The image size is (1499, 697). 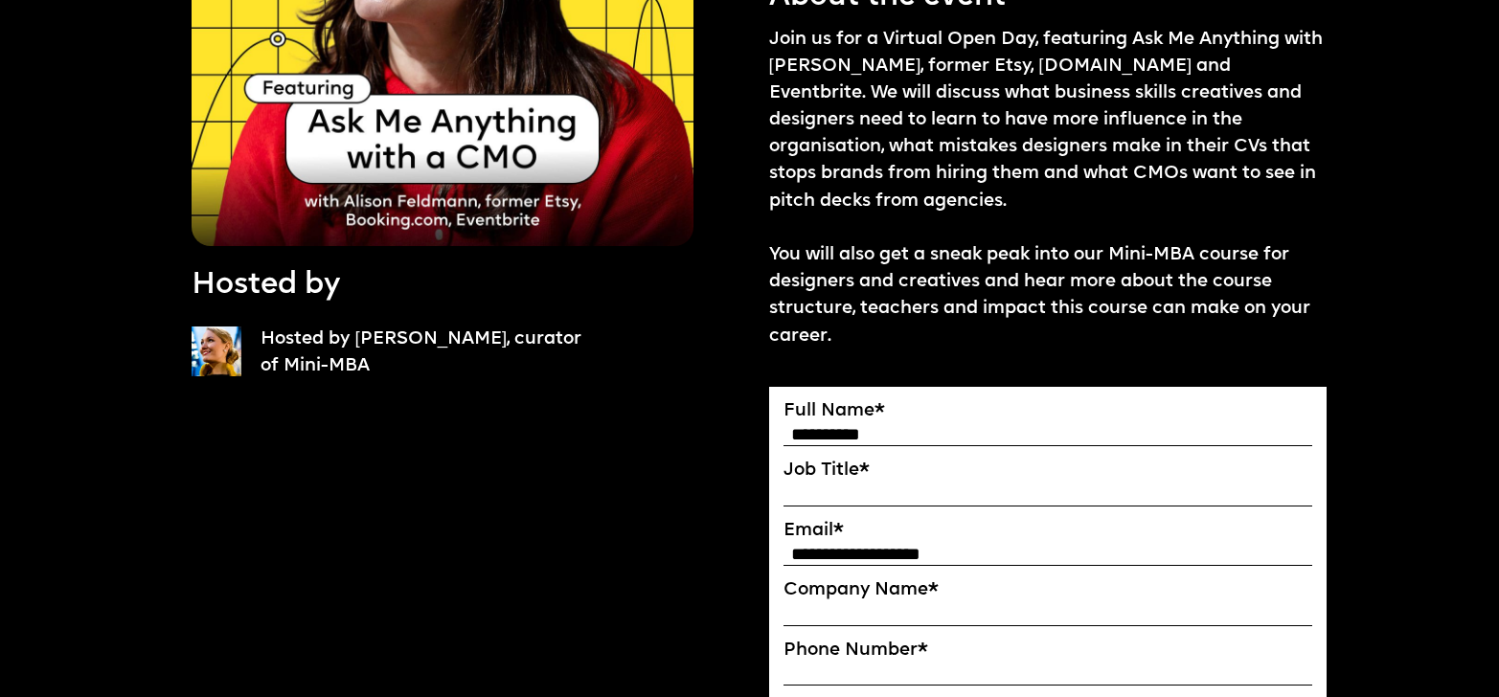 What do you see at coordinates (265, 286) in the screenshot?
I see `p: Hosted by` at bounding box center [265, 286].